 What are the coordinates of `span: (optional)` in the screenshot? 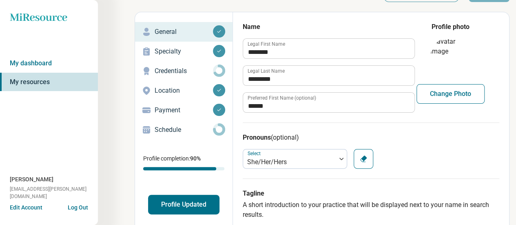 It's located at (285, 137).